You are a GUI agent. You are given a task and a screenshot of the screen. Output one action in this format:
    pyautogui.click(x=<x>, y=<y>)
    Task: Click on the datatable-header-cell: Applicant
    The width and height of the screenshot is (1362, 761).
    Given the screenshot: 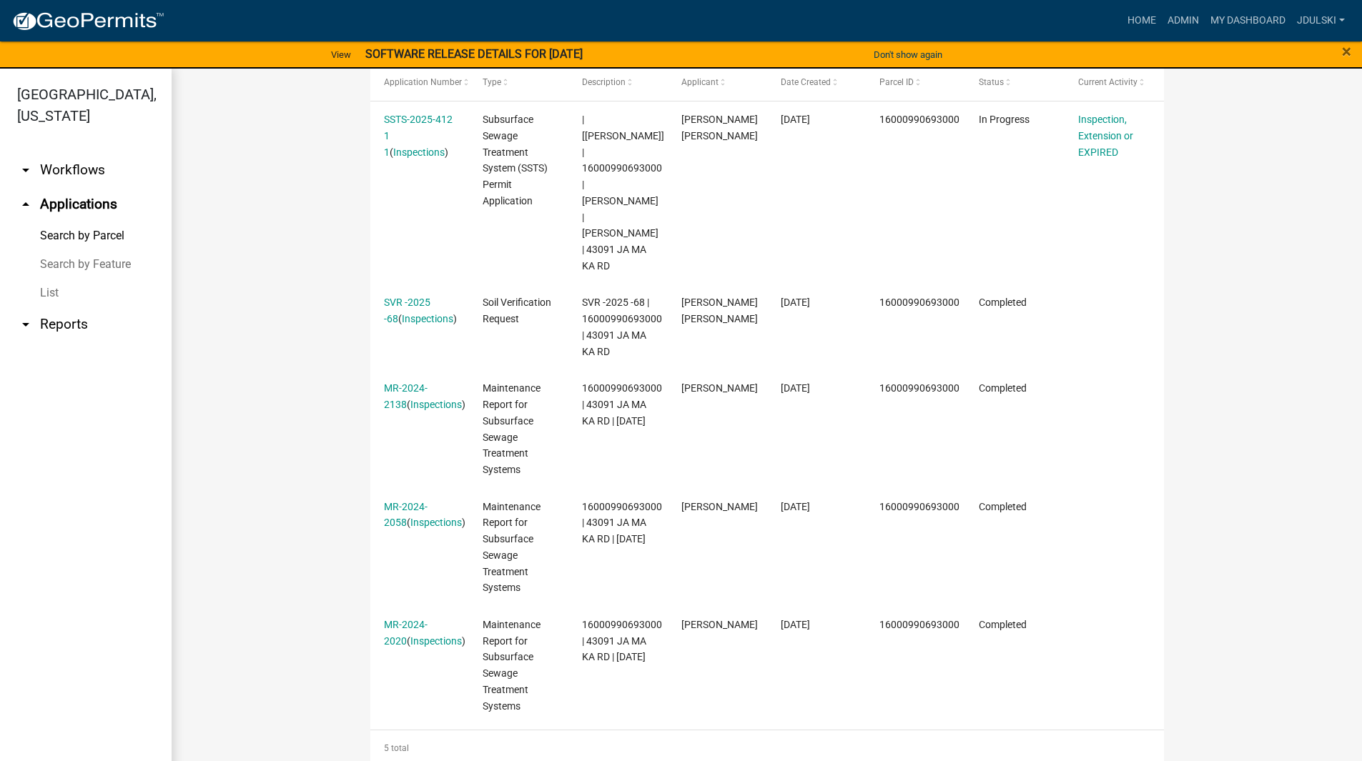 What is the action you would take?
    pyautogui.click(x=717, y=83)
    